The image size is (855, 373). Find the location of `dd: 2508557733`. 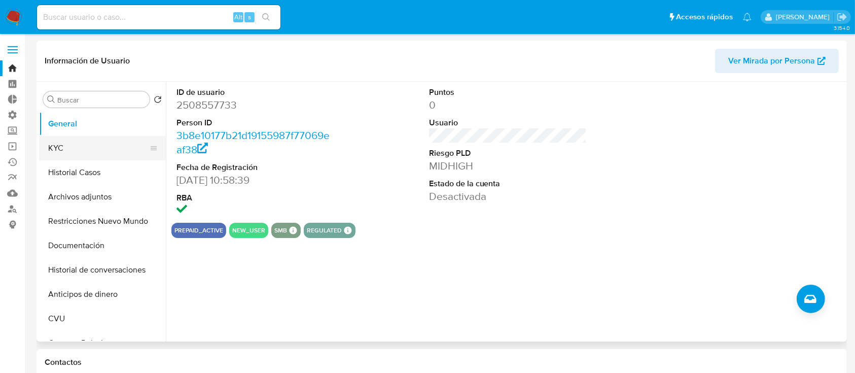

dd: 2508557733 is located at coordinates (255, 105).